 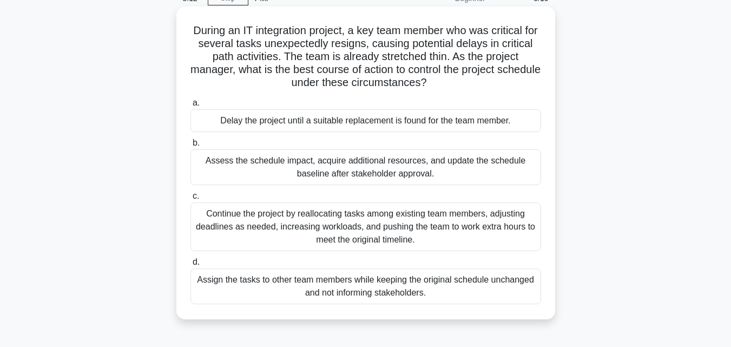 What do you see at coordinates (196, 195) in the screenshot?
I see `span: c.` at bounding box center [196, 195].